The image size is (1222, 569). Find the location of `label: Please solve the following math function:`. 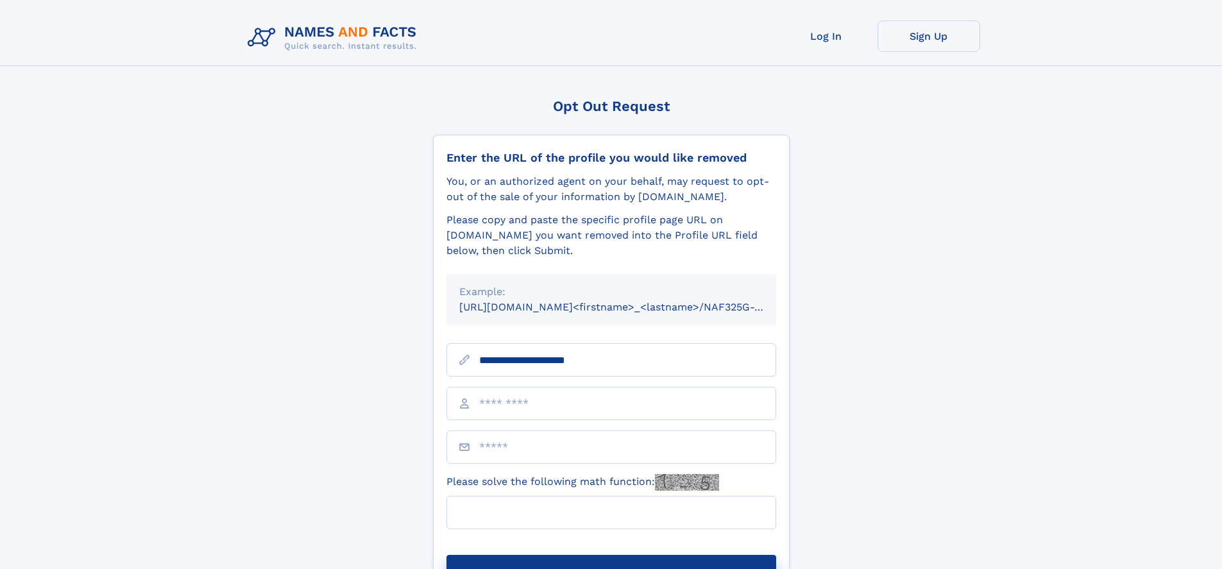

label: Please solve the following math function: is located at coordinates (582, 482).